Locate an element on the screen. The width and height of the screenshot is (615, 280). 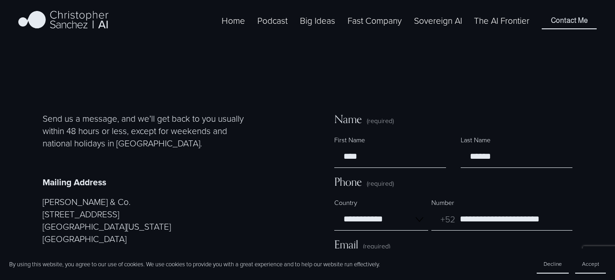
span: Phone is located at coordinates (348, 182).